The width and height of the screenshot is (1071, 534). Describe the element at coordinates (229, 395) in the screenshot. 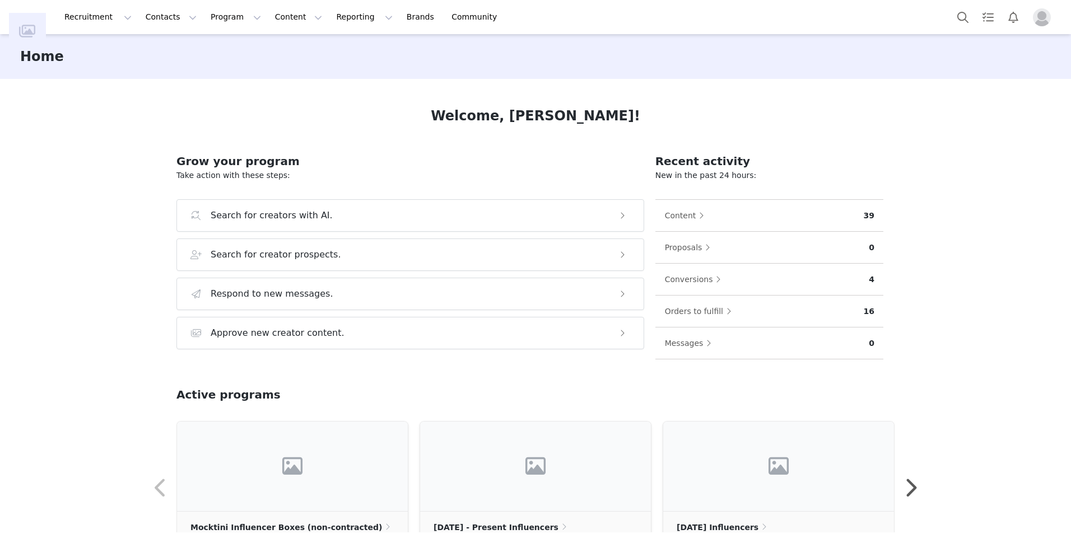

I see `h2: Active programs` at that location.